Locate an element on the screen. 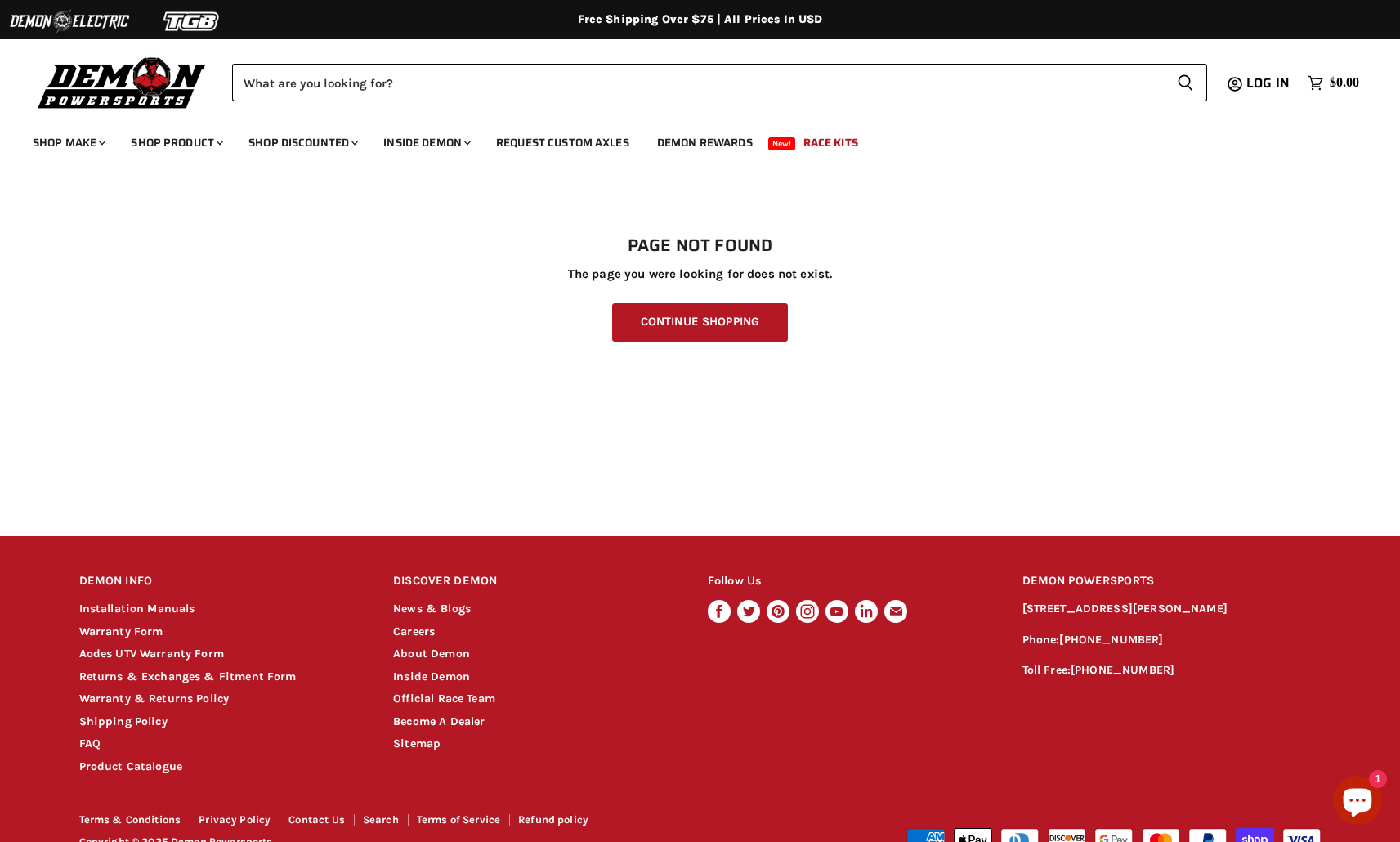  a: Shop Make is located at coordinates (68, 142).